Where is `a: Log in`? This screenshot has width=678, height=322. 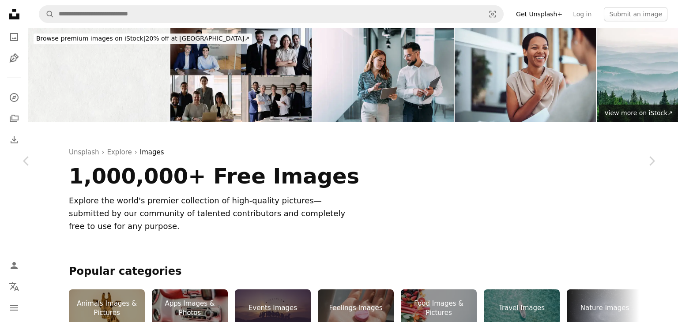 a: Log in is located at coordinates (582, 14).